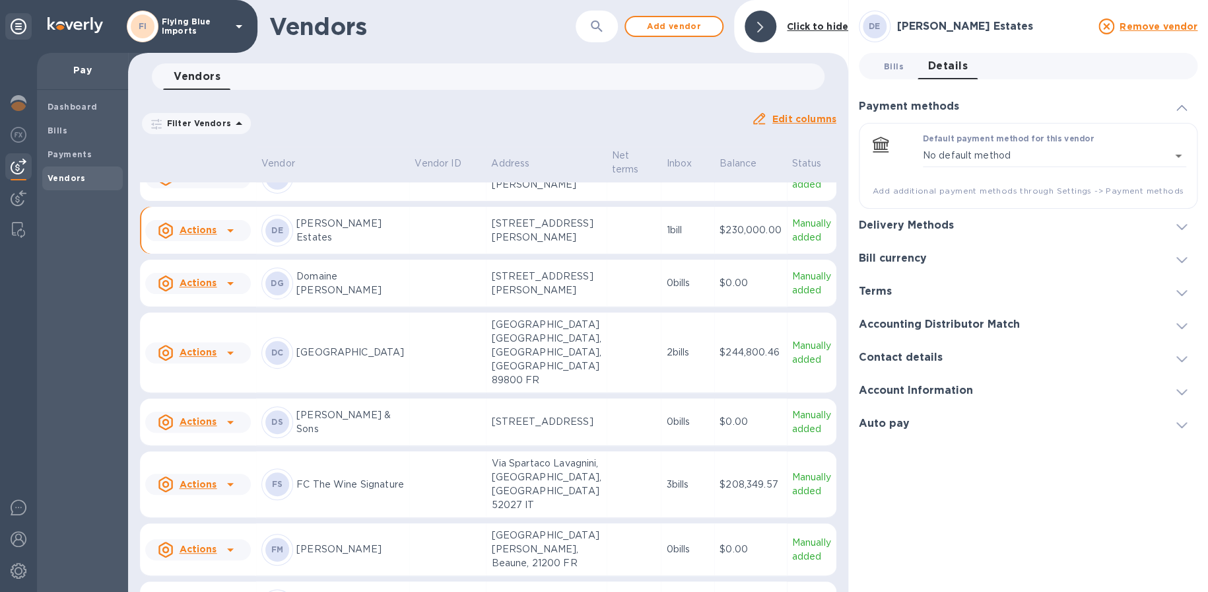 The width and height of the screenshot is (1208, 592). Describe the element at coordinates (750, 230) in the screenshot. I see `p: $230,000.00` at that location.